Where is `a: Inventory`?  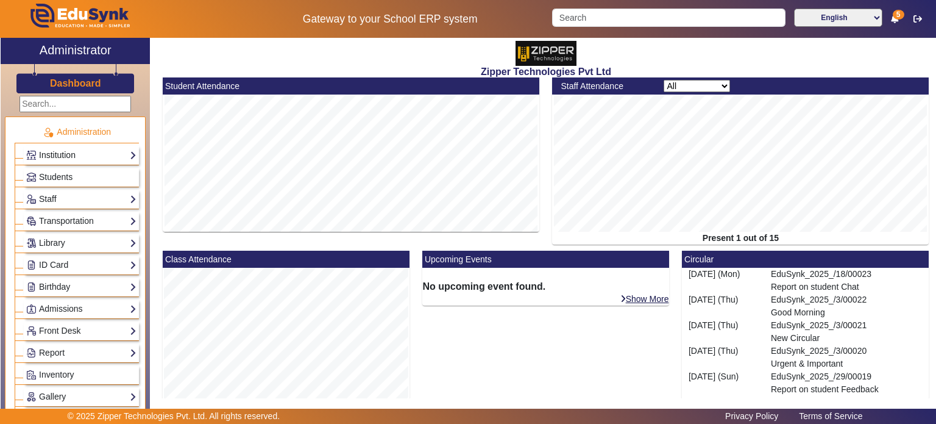 a: Inventory is located at coordinates (81, 374).